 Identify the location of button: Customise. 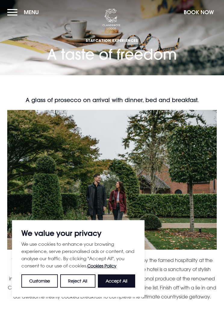
(39, 281).